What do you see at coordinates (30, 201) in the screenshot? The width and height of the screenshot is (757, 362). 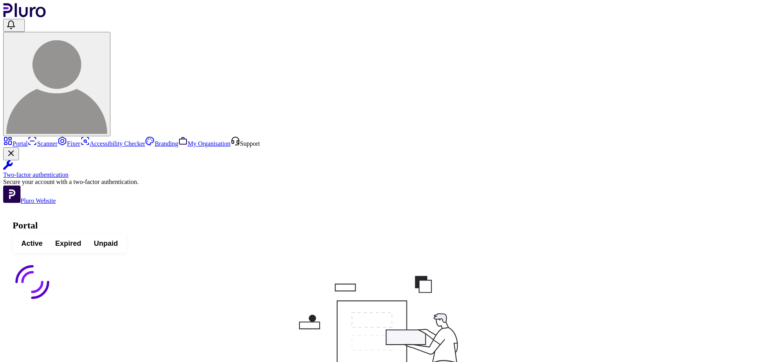 I see `a: Open Pluro Website` at bounding box center [30, 201].